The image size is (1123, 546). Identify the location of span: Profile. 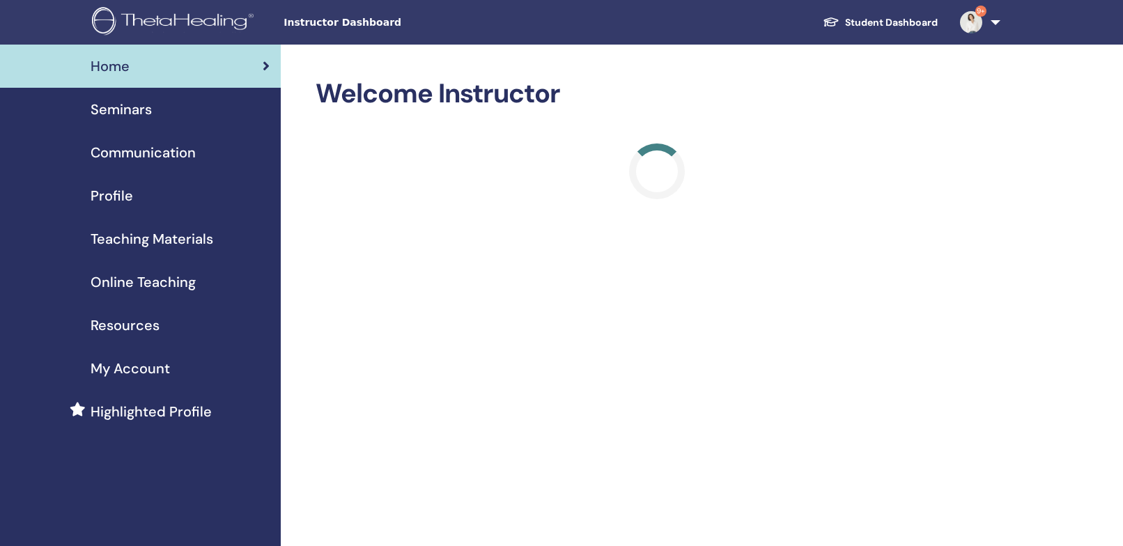
(111, 196).